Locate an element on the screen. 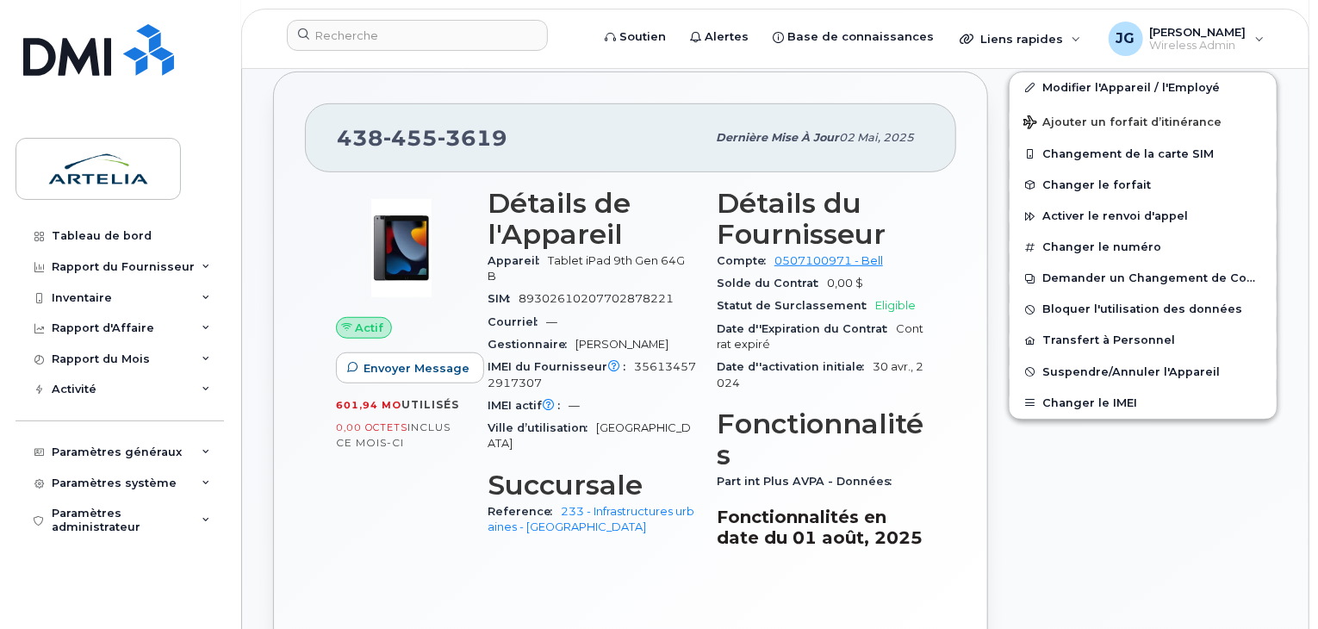 This screenshot has height=629, width=1318. span: 30 avr., 2024 is located at coordinates (820, 374).